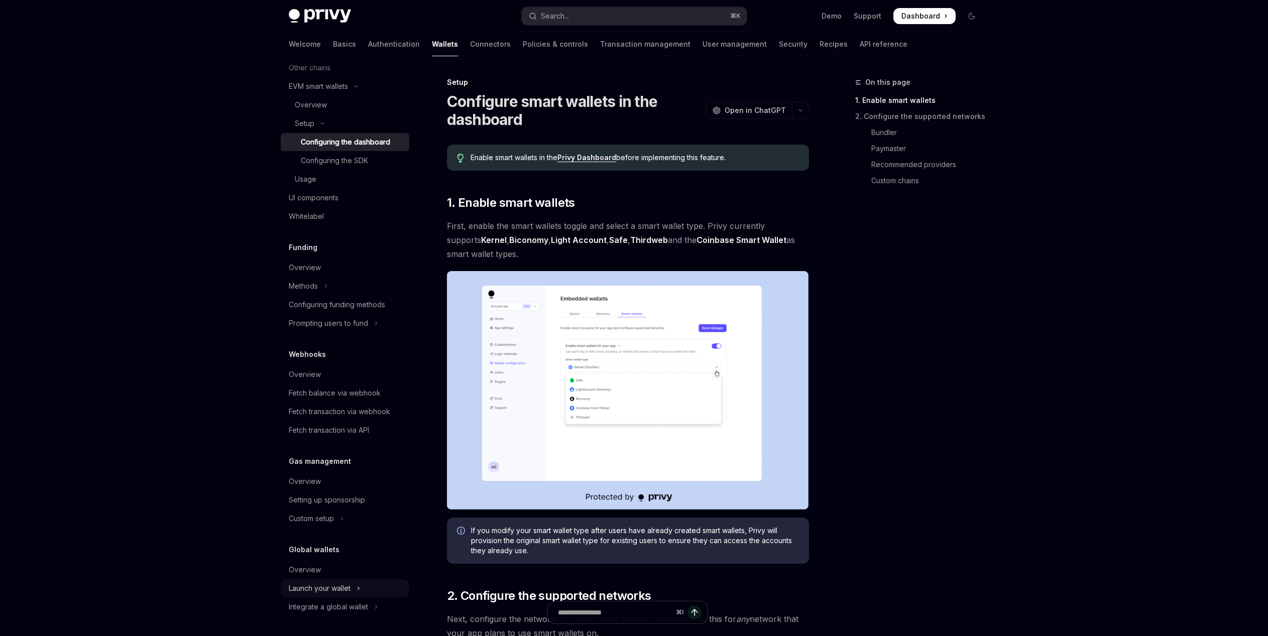 This screenshot has height=636, width=1268. Describe the element at coordinates (345, 607) in the screenshot. I see `button: Toggle Integrate a global wallet section` at that location.